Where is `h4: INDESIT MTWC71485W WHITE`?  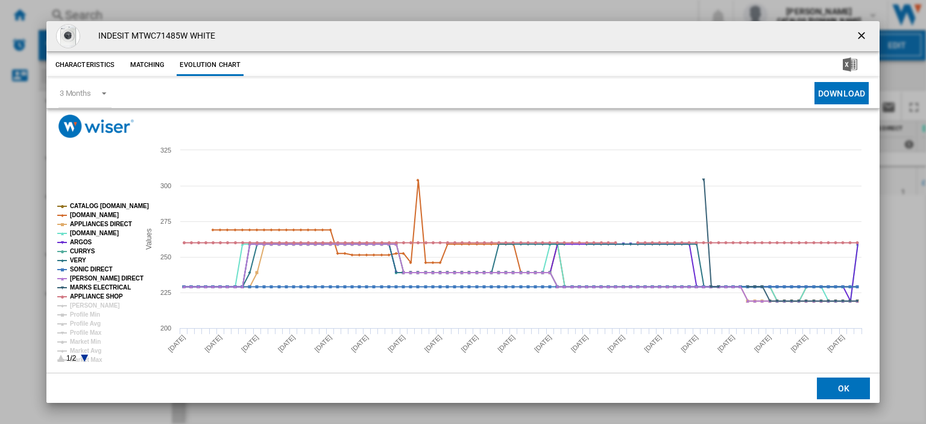
h4: INDESIT MTWC71485W WHITE is located at coordinates (154, 36).